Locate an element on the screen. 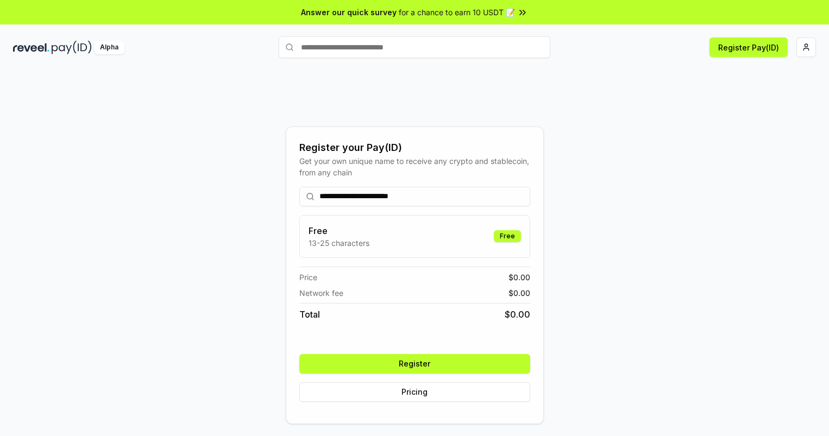 Image resolution: width=829 pixels, height=436 pixels. span: Answer our quick survey is located at coordinates (349, 12).